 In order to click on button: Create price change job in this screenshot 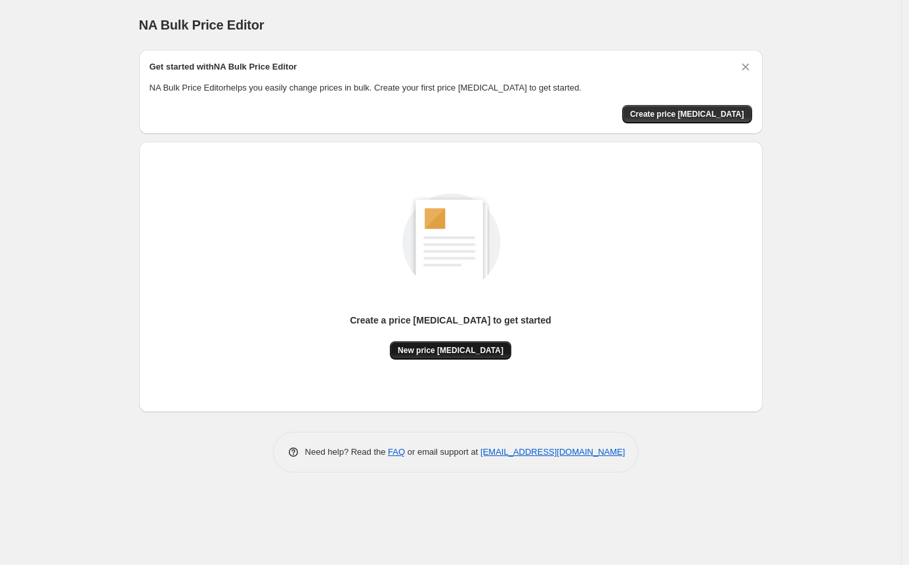, I will do `click(687, 114)`.